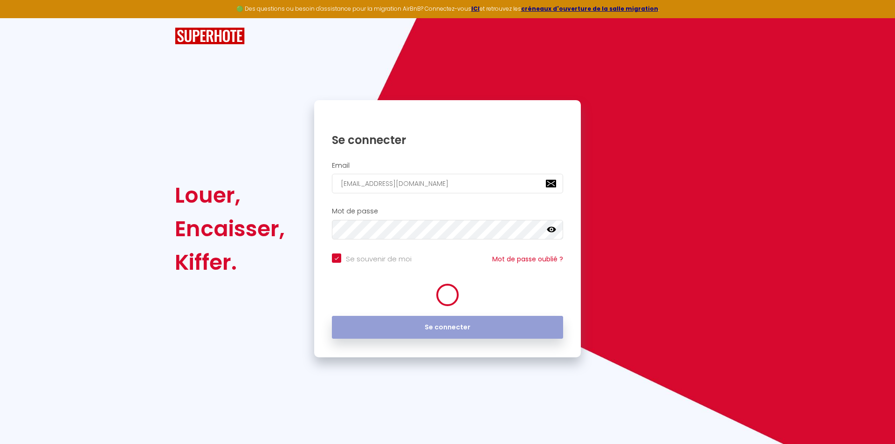  Describe the element at coordinates (447, 211) in the screenshot. I see `h2: Mot de passe` at that location.